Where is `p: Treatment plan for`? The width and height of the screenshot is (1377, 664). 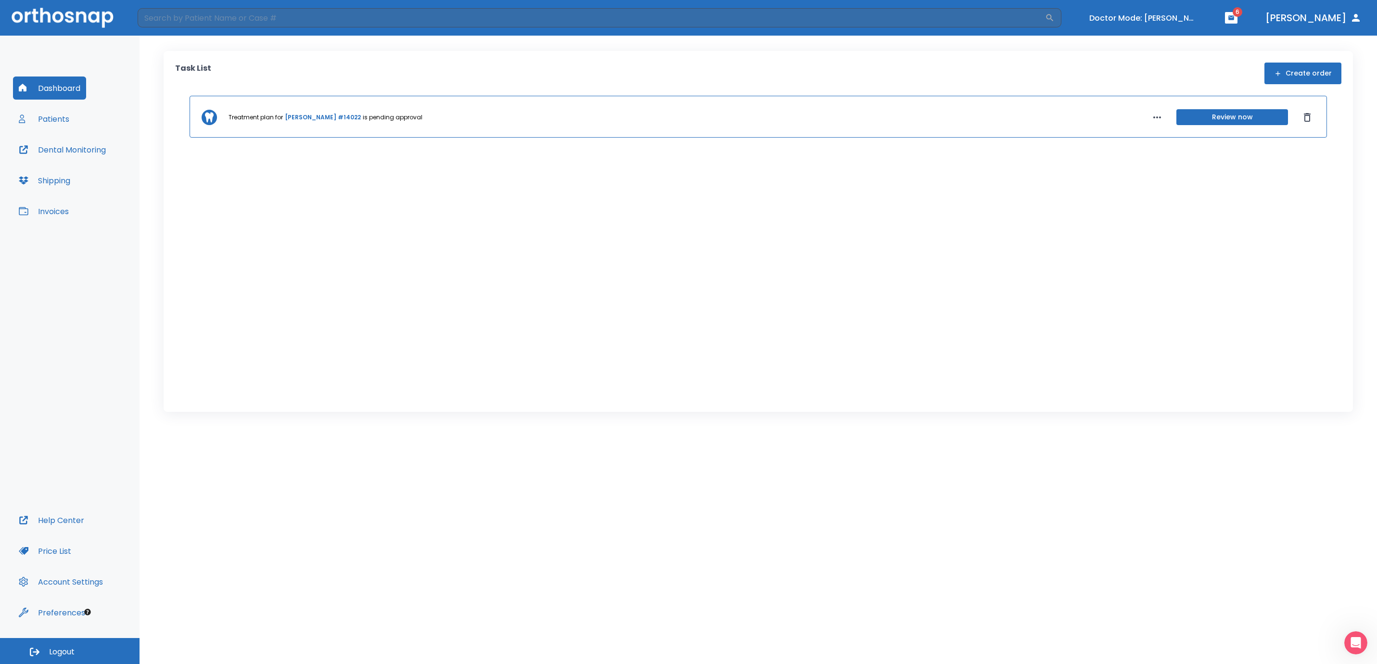 p: Treatment plan for is located at coordinates (255, 117).